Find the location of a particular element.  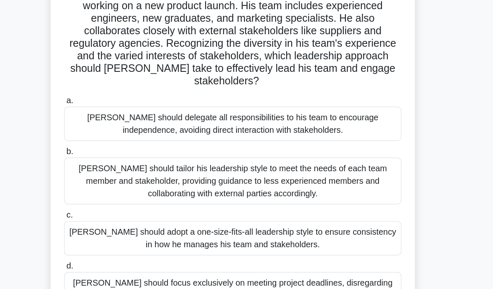

span: a. is located at coordinates (115, 109).